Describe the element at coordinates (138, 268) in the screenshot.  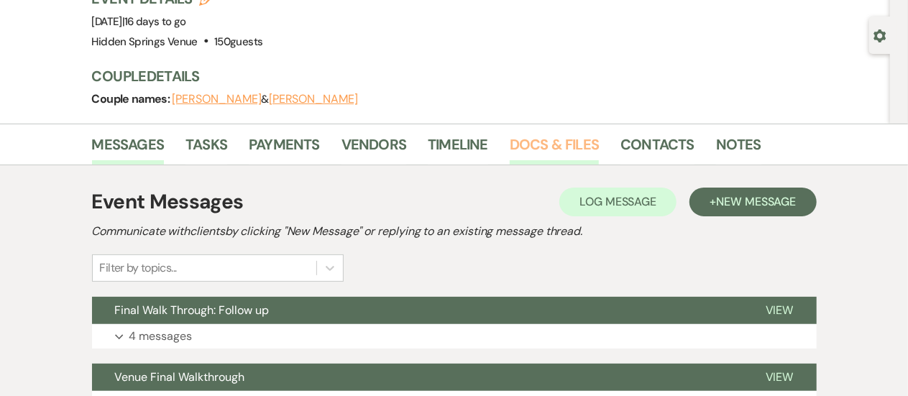
I see `div: Filter by topics...` at that location.